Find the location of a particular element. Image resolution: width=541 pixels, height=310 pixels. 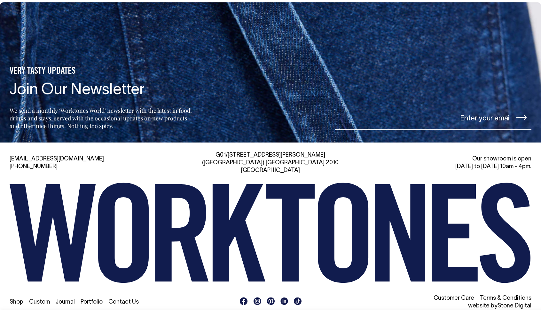

a: Shop is located at coordinates (16, 302).